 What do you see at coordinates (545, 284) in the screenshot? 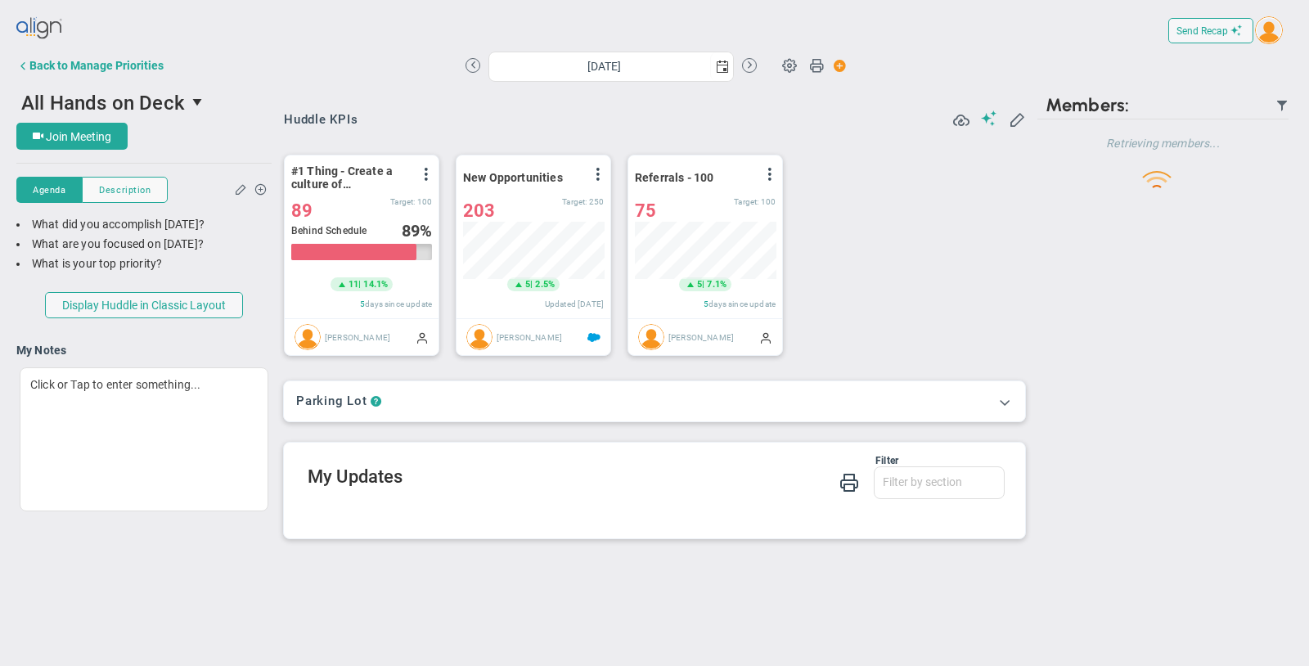
I see `span: 2.5%` at bounding box center [545, 284].